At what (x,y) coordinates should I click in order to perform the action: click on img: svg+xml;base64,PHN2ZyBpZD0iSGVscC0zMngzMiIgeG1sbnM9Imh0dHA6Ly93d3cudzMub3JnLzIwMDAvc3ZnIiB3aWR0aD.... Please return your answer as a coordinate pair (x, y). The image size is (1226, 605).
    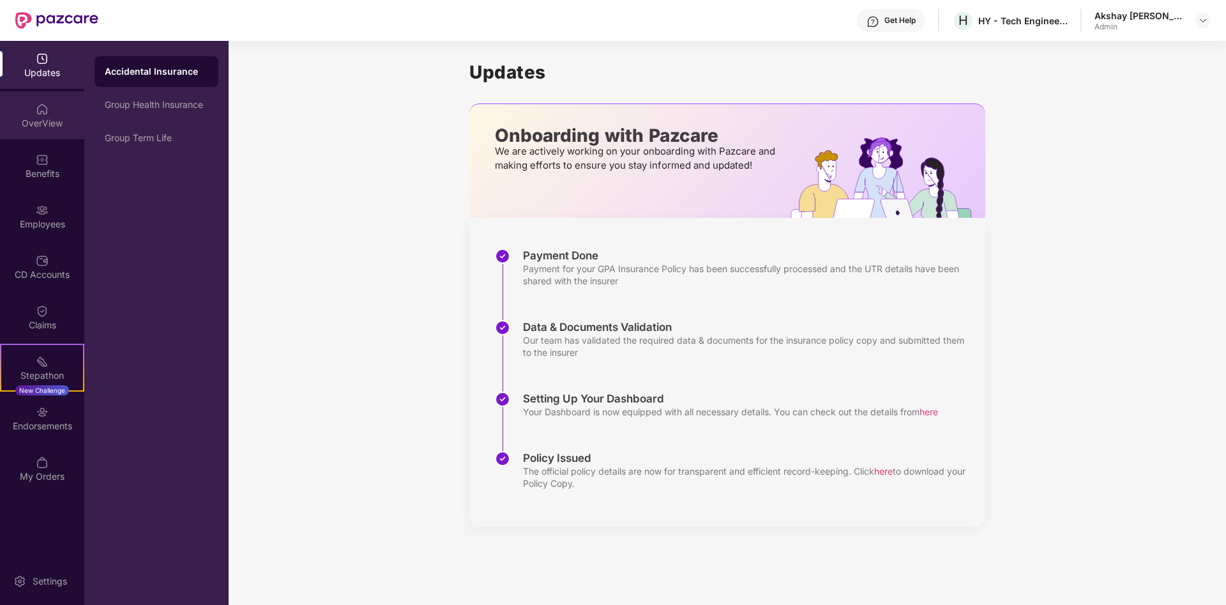
    Looking at the image, I should click on (873, 22).